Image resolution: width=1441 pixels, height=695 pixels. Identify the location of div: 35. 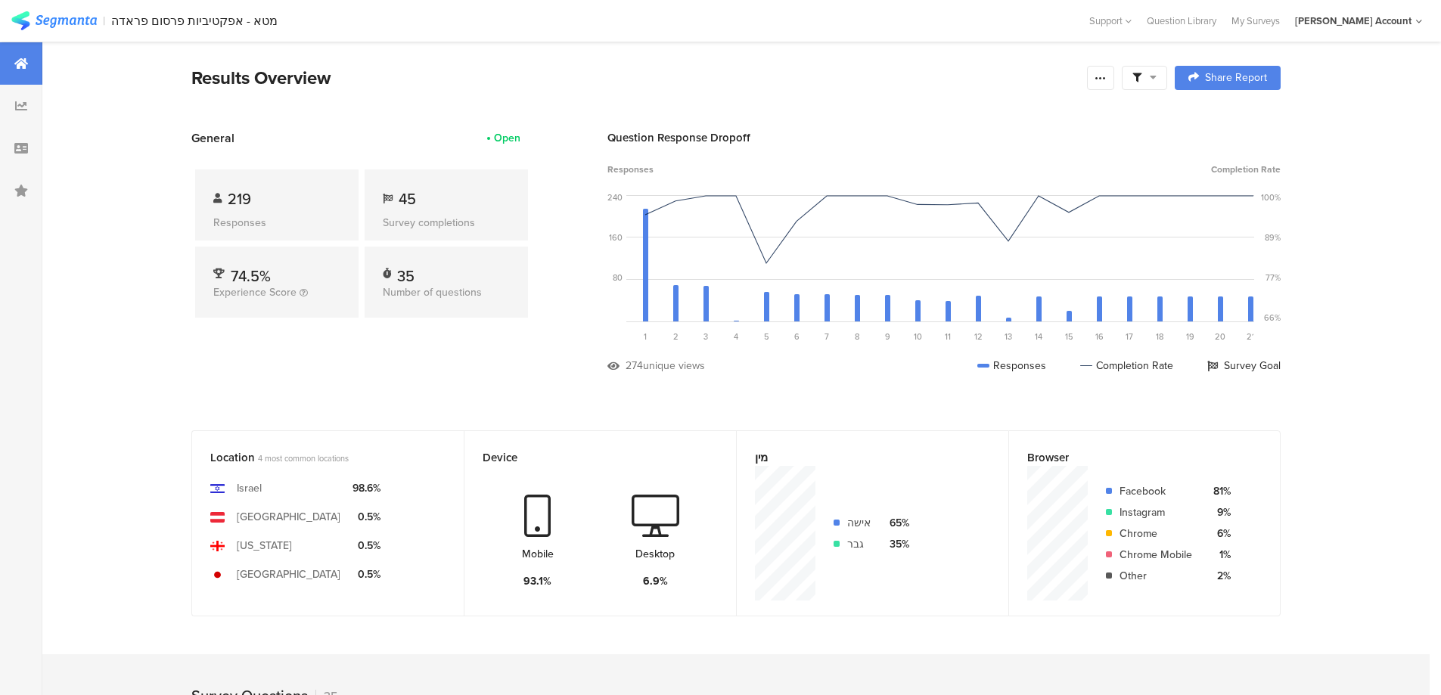
(405, 272).